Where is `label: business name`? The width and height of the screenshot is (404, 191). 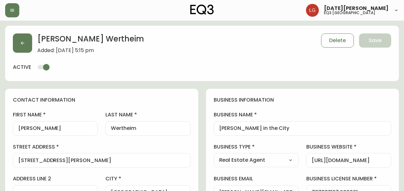
label: business name is located at coordinates (302, 115).